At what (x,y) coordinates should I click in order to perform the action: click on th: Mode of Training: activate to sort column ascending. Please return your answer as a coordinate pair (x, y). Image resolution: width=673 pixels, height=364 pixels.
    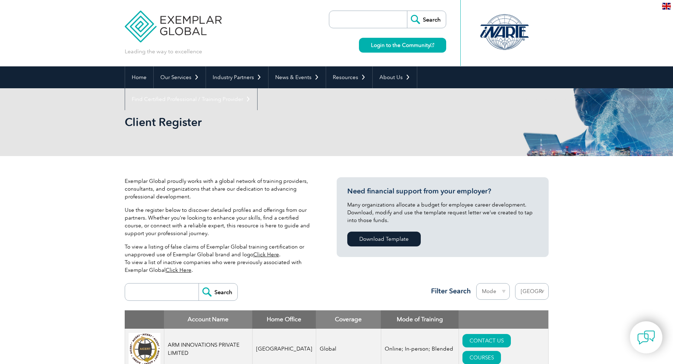
    Looking at the image, I should click on (419, 320).